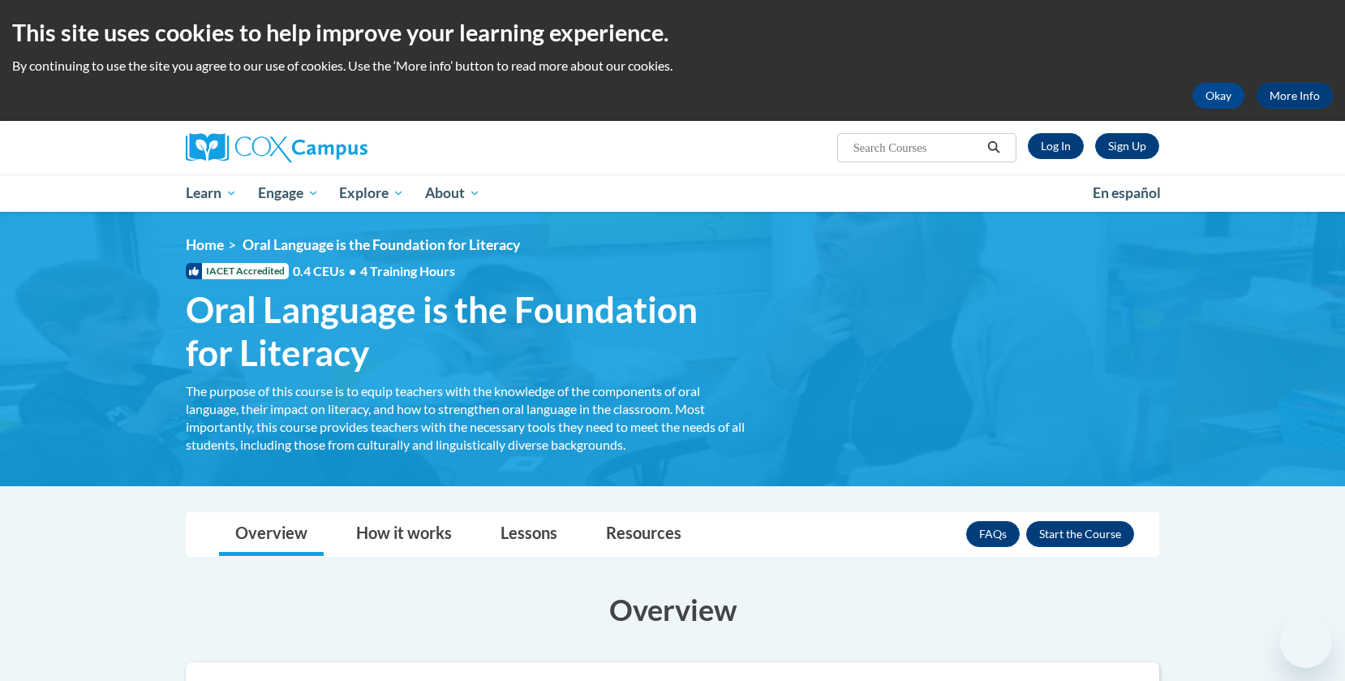  What do you see at coordinates (1219, 96) in the screenshot?
I see `button: Okay` at bounding box center [1219, 96].